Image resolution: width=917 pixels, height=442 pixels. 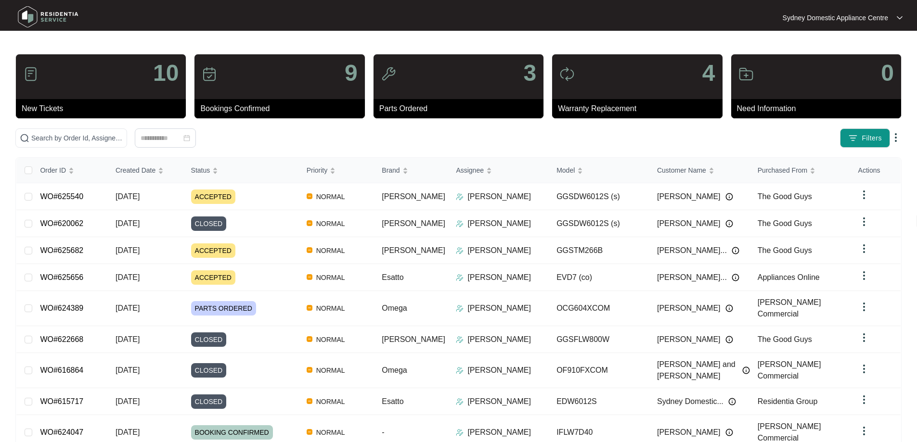 I want to click on span: Esatto, so click(x=392, y=401).